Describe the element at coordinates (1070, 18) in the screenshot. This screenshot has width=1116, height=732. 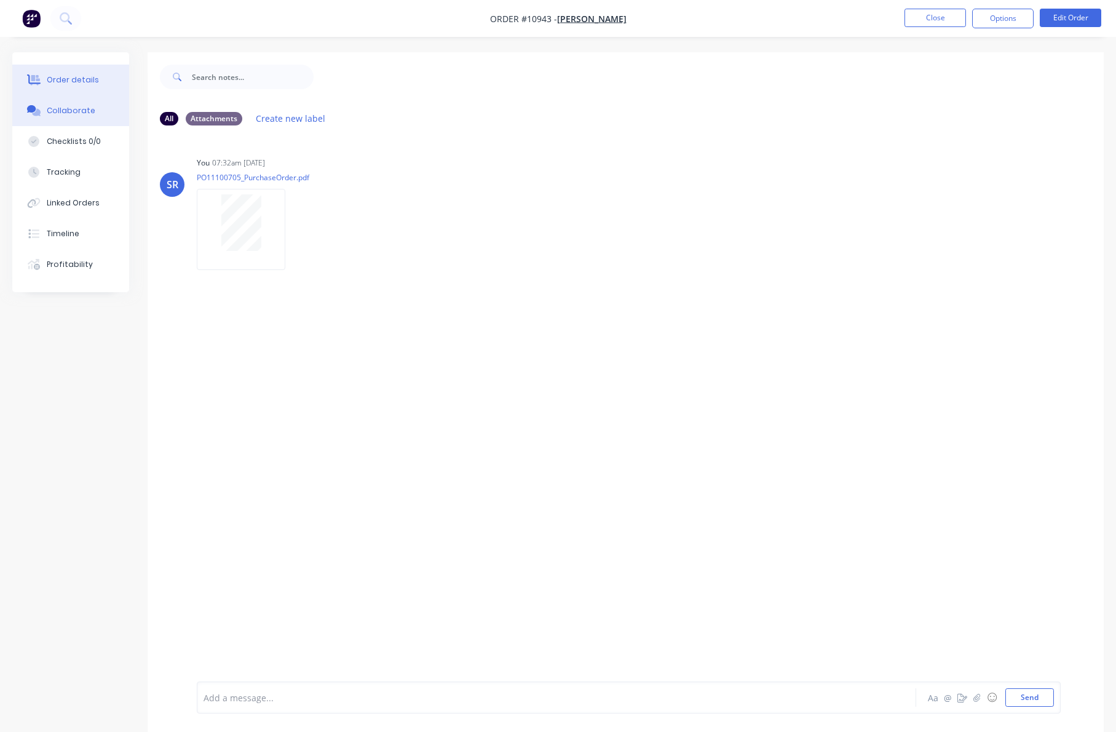
I see `button: Edit Order` at that location.